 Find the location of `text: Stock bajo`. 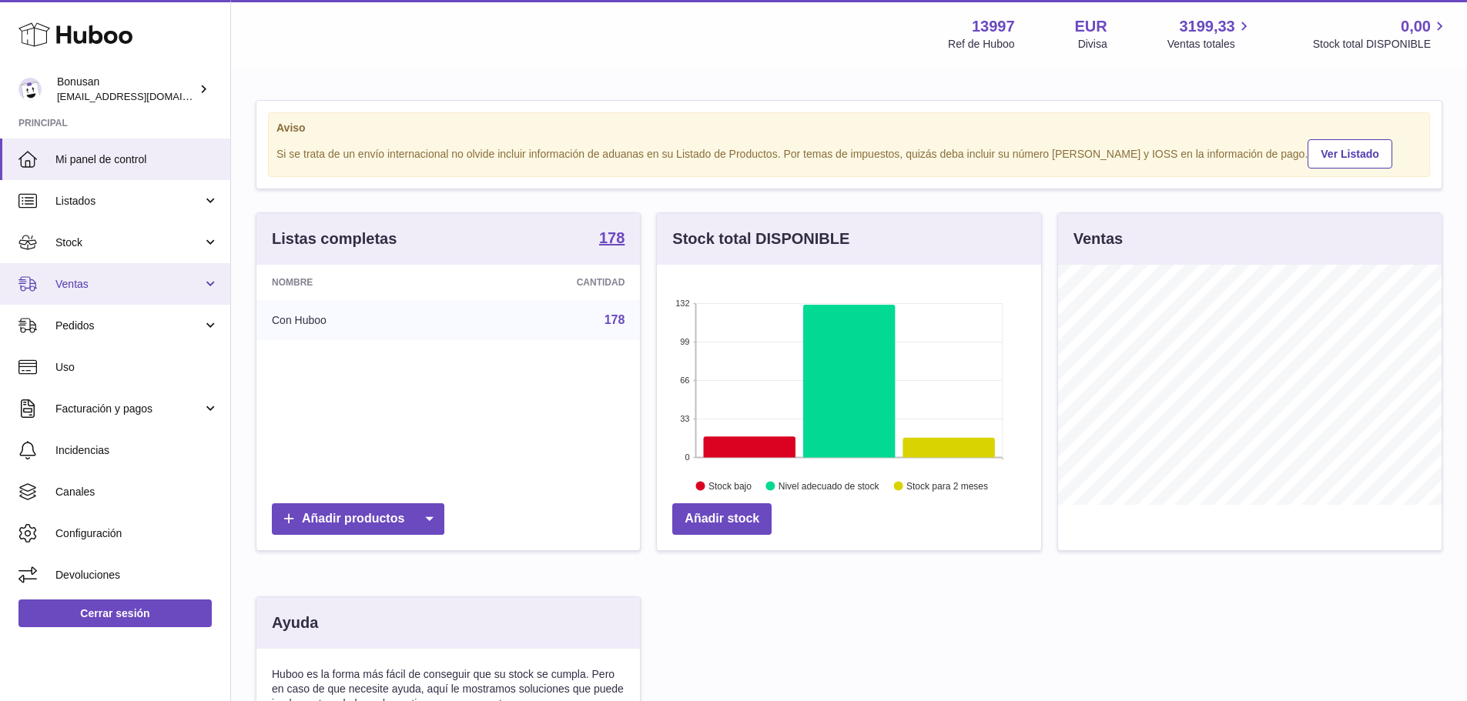

text: Stock bajo is located at coordinates (730, 487).